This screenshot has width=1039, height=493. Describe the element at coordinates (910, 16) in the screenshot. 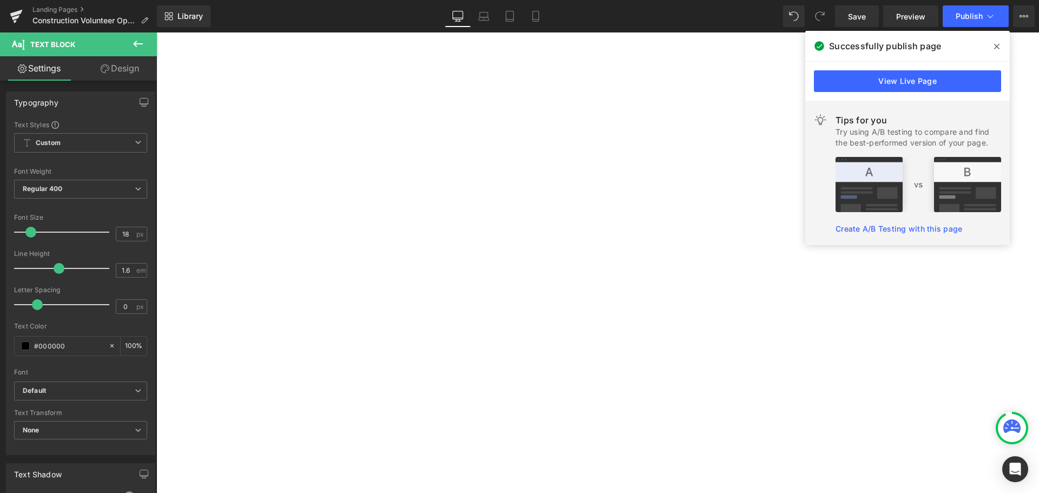

I see `a: Preview` at that location.